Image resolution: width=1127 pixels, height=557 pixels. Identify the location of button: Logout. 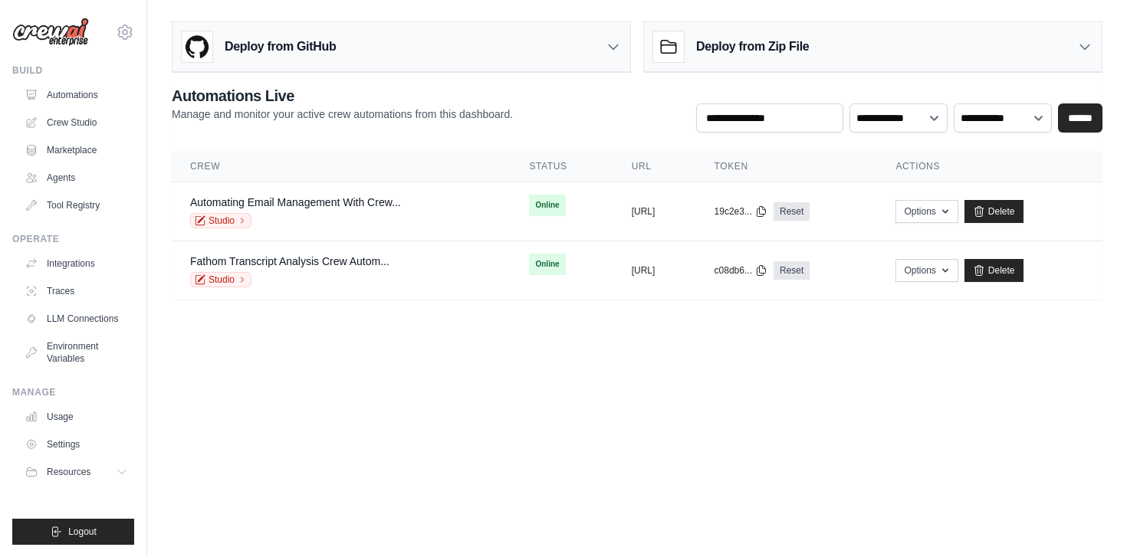
(73, 532).